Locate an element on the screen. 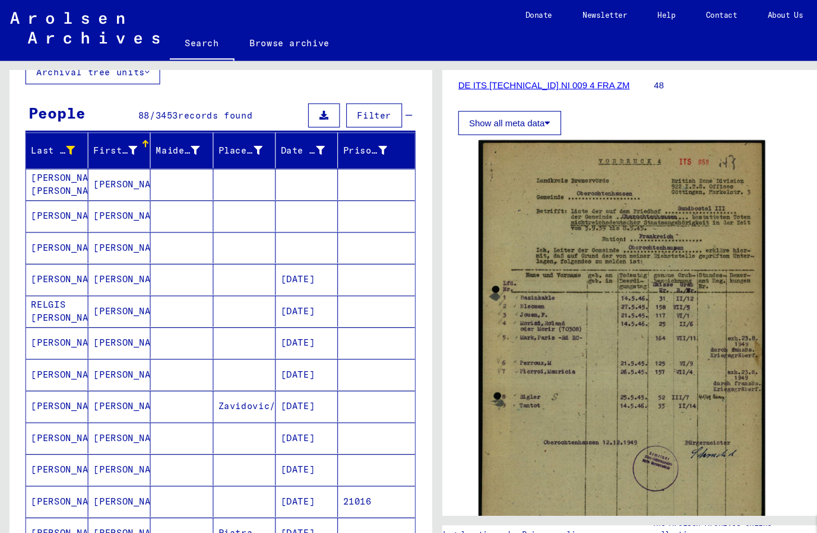 Image resolution: width=817 pixels, height=533 pixels. img: Arolsen_neg.svg is located at coordinates (79, 26).